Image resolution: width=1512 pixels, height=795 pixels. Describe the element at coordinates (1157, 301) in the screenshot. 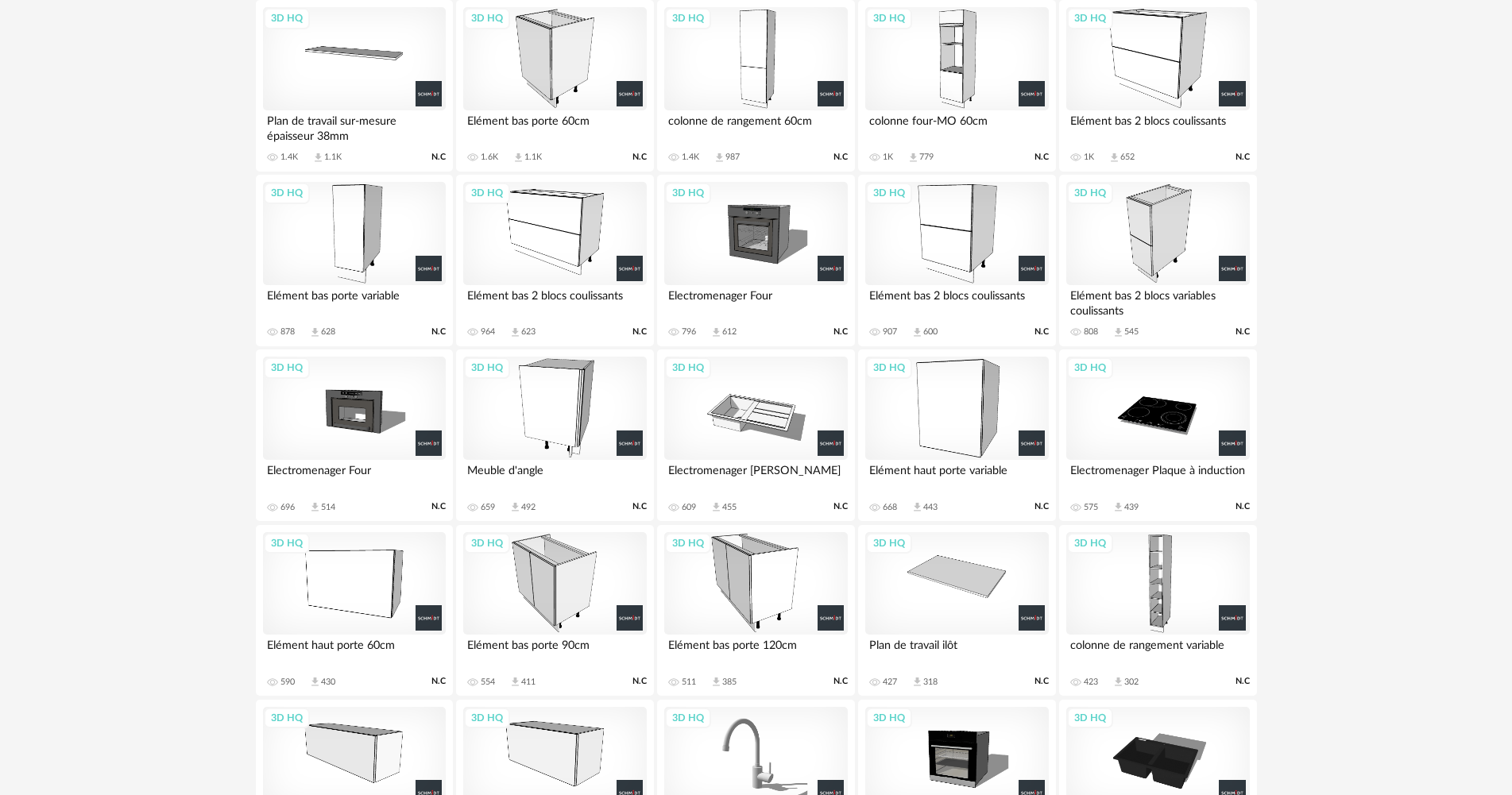

I see `div: Elément bas 2 blocs variables coulissants` at that location.